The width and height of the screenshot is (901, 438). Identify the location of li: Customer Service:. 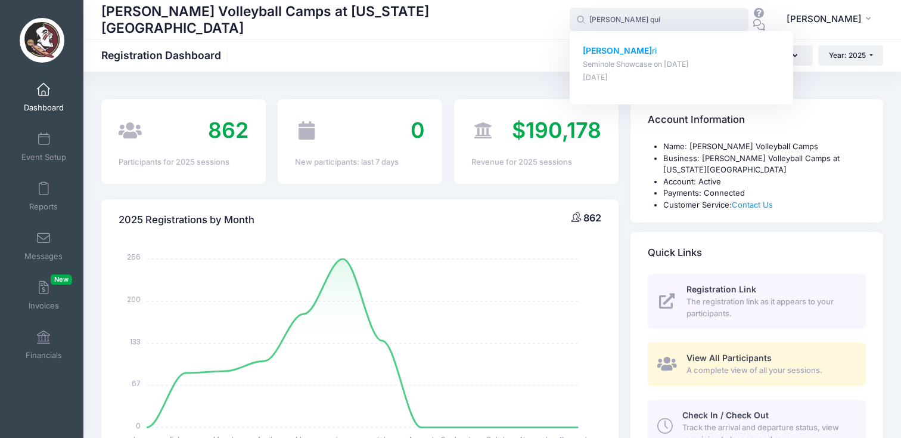
(765, 205).